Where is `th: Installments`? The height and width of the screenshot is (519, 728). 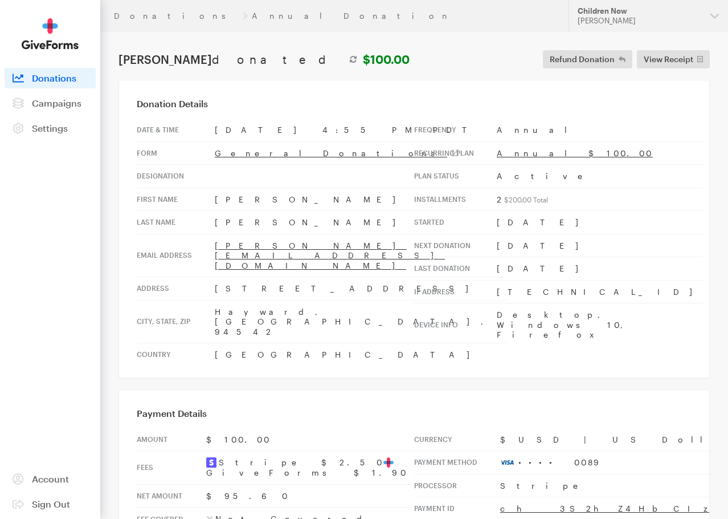 th: Installments is located at coordinates (455, 199).